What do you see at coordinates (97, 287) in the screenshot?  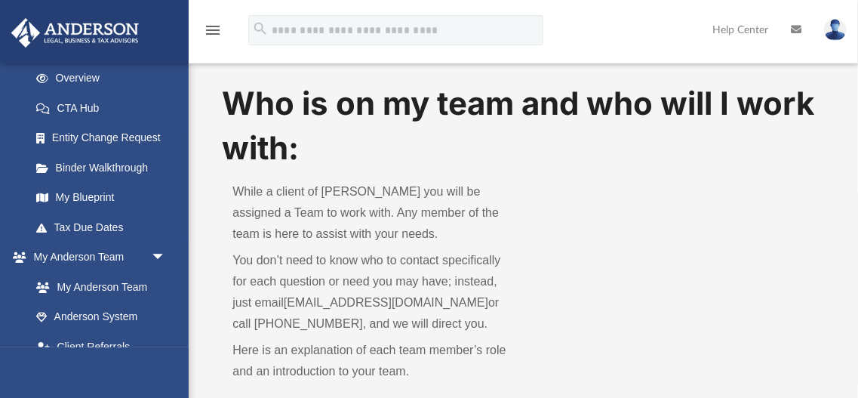 I see `a: My Anderson Team` at bounding box center [97, 287].